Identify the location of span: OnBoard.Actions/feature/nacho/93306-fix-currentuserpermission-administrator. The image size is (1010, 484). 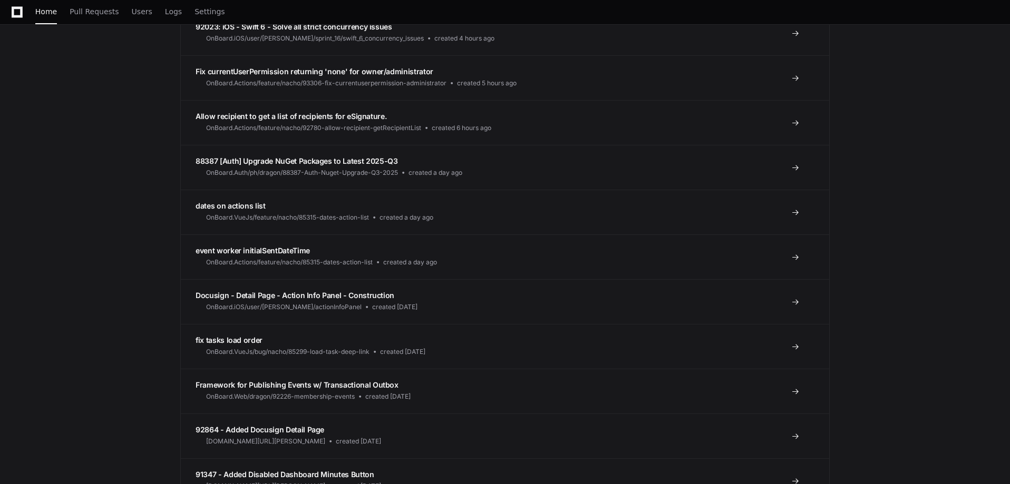
(326, 83).